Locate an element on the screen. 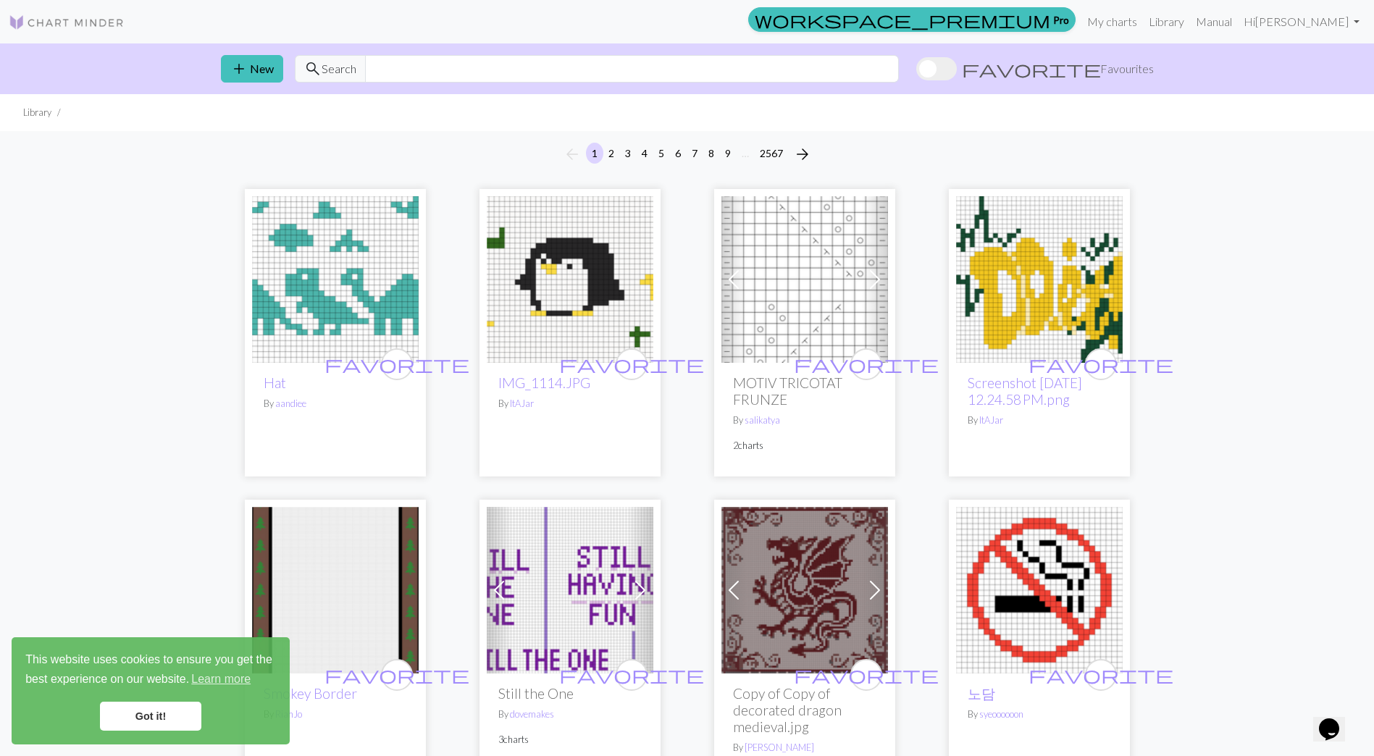 The width and height of the screenshot is (1374, 756). img: IMG_4377.jpeg is located at coordinates (1039, 590).